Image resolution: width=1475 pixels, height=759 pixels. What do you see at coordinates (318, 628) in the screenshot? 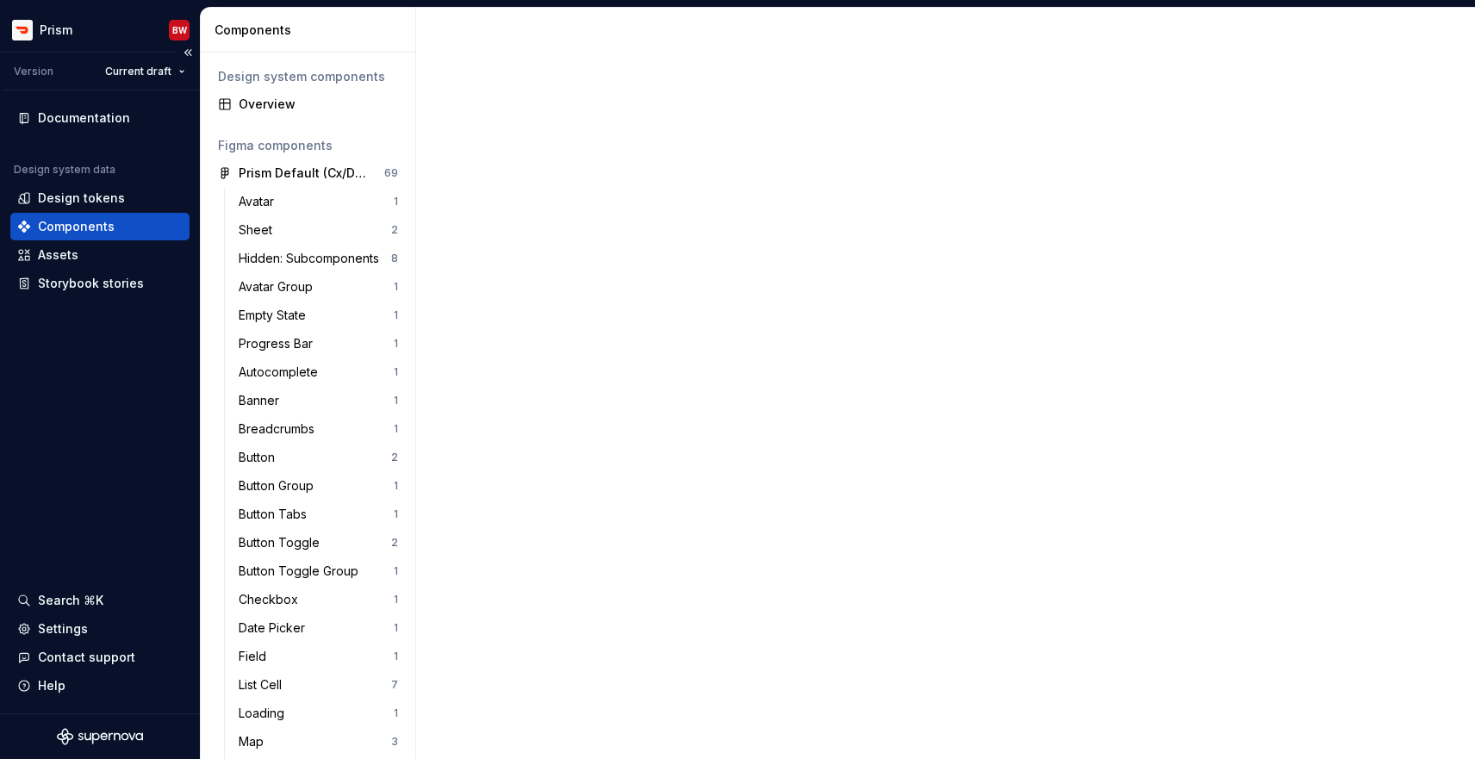
I see `a: Date Picker1` at bounding box center [318, 628].